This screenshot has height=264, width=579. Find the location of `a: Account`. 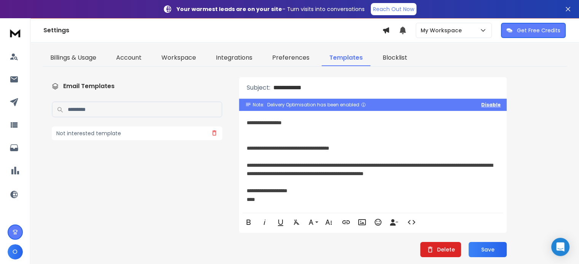

a: Account is located at coordinates (129, 58).